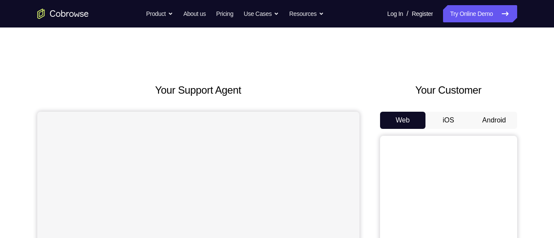 Image resolution: width=554 pixels, height=238 pixels. Describe the element at coordinates (195, 14) in the screenshot. I see `a: About us` at that location.